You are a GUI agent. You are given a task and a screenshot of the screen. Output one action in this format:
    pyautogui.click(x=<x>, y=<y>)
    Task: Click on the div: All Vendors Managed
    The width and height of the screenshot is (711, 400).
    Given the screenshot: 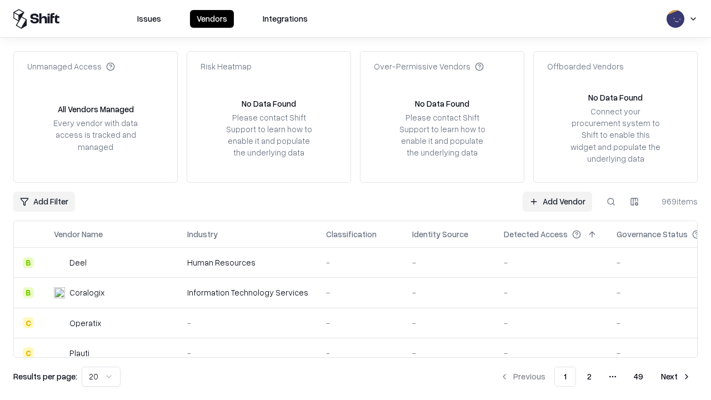 What is the action you would take?
    pyautogui.click(x=96, y=109)
    